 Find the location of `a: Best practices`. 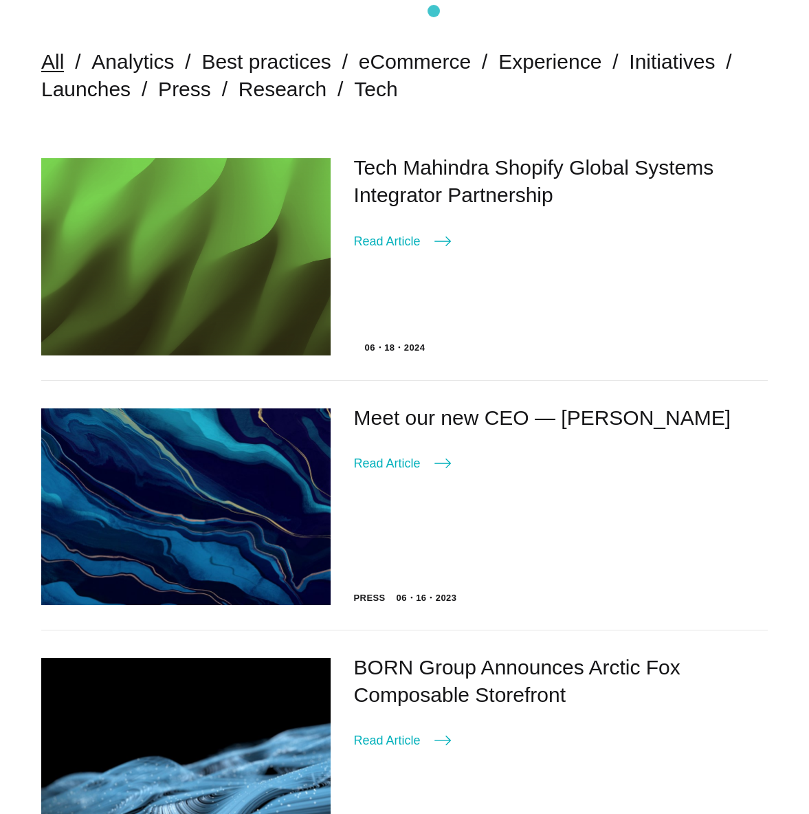

a: Best practices is located at coordinates (266, 61).